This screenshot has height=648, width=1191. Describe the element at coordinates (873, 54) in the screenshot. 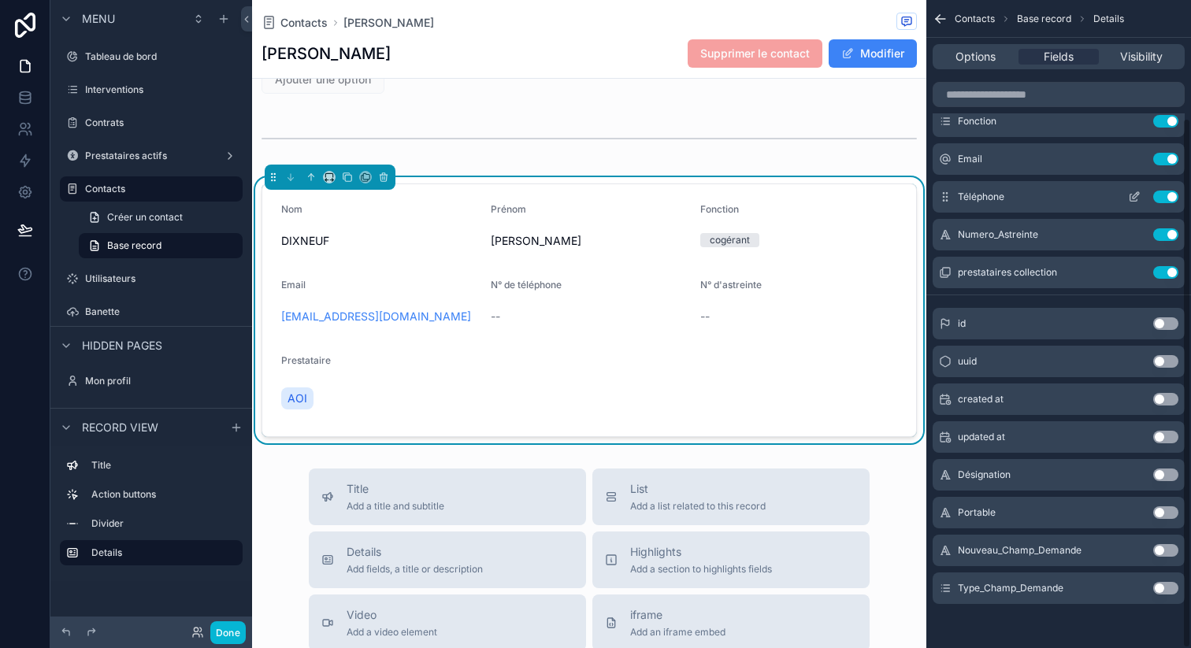

I see `button: Modifier` at that location.